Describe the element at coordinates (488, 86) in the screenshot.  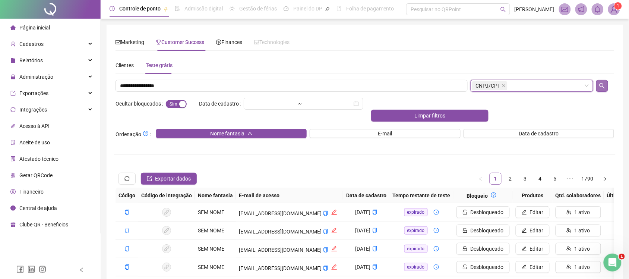
I see `span: CNPJ/CPF` at that location.